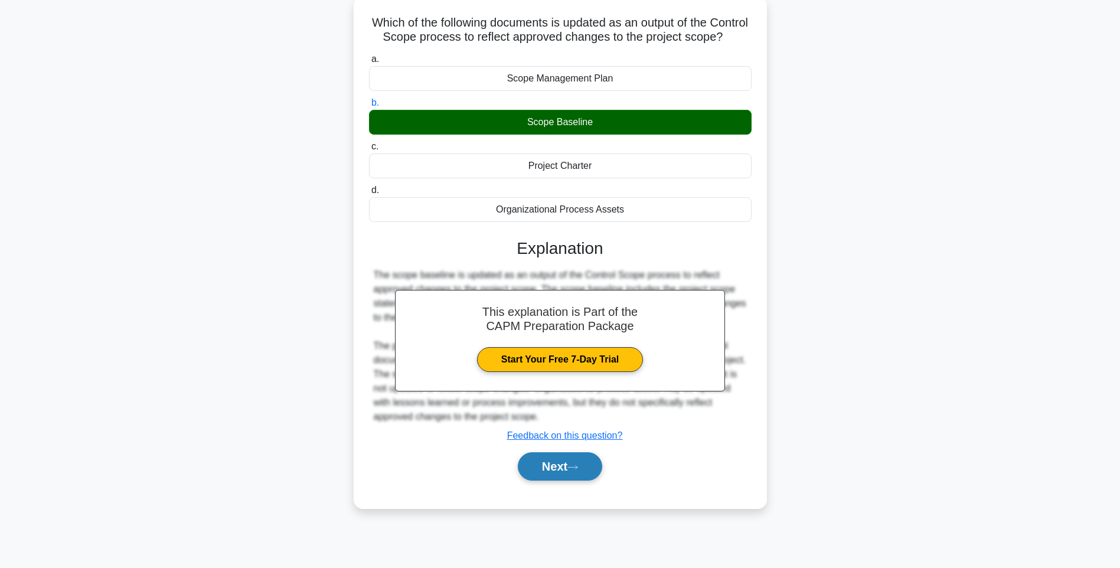 Image resolution: width=1120 pixels, height=568 pixels. I want to click on div: Scope Management Plan, so click(561, 79).